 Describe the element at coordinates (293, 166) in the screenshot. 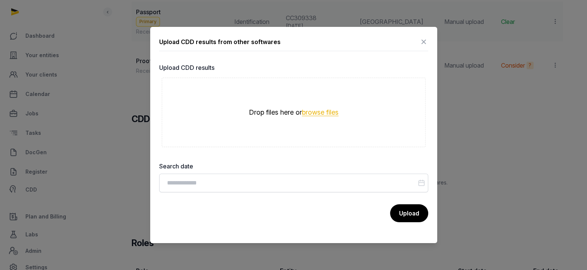

I see `label: Search date` at that location.